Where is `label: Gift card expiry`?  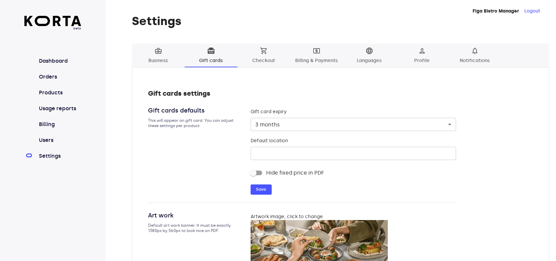 label: Gift card expiry is located at coordinates (354, 112).